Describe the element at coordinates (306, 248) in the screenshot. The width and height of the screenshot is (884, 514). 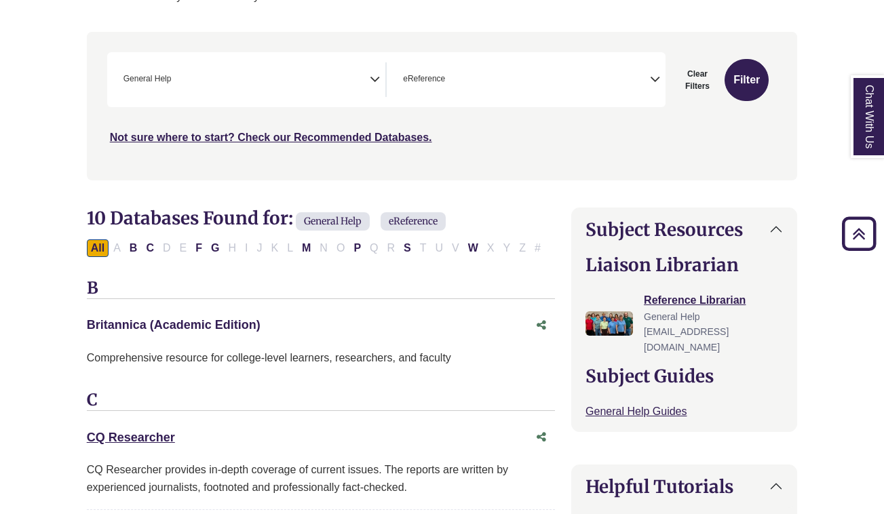
I see `button: Filter Results M` at that location.